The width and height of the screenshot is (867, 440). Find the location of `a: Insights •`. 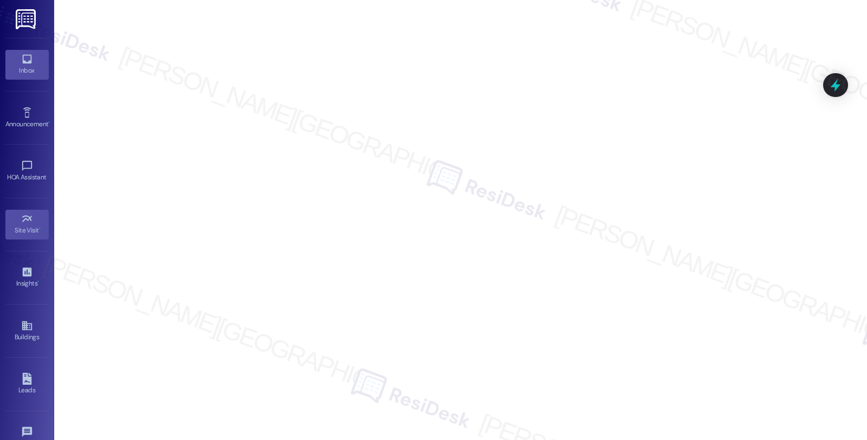

a: Insights • is located at coordinates (27, 277).